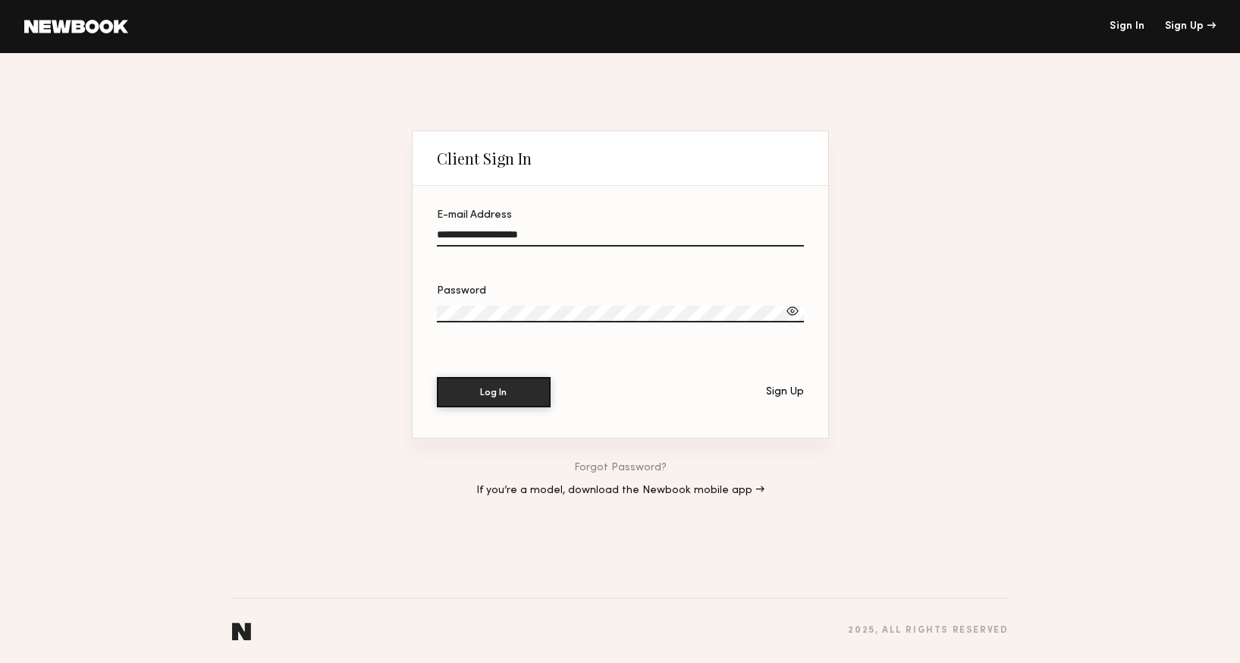 This screenshot has width=1240, height=663. Describe the element at coordinates (484, 159) in the screenshot. I see `div: Client Sign In` at that location.